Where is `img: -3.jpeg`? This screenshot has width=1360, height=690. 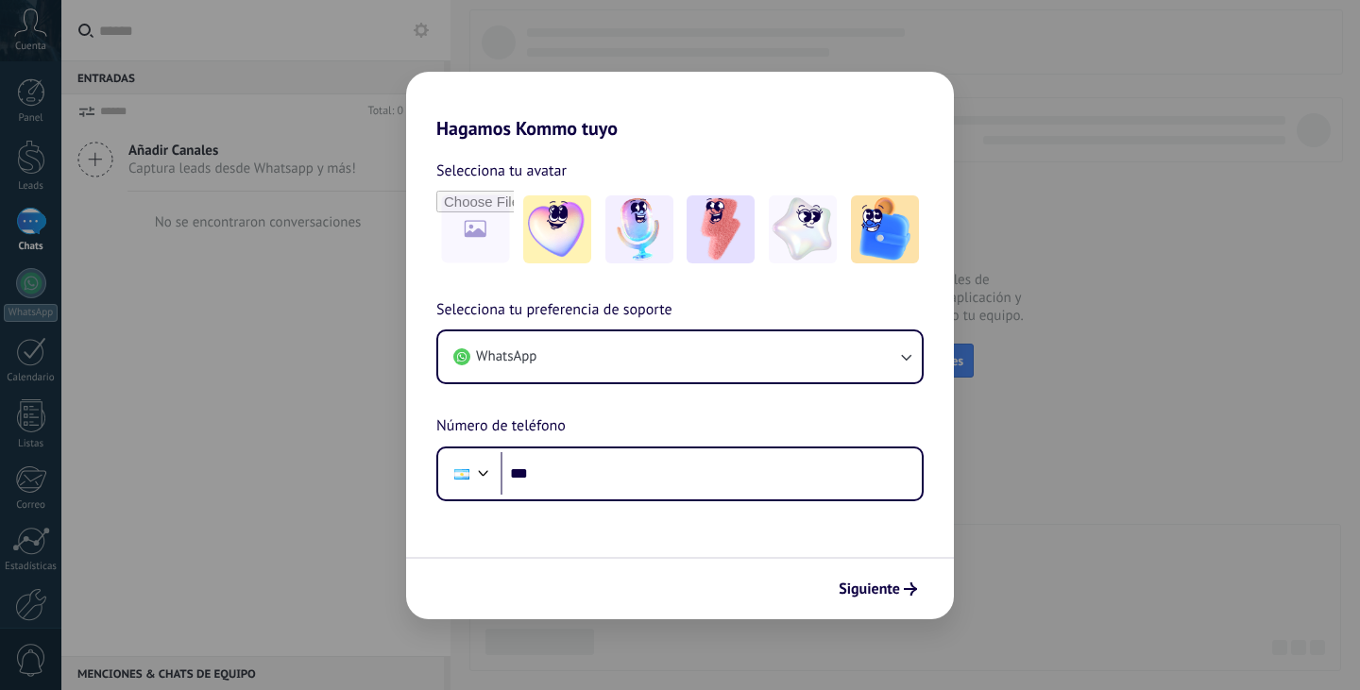
img: -3.jpeg is located at coordinates (721, 229).